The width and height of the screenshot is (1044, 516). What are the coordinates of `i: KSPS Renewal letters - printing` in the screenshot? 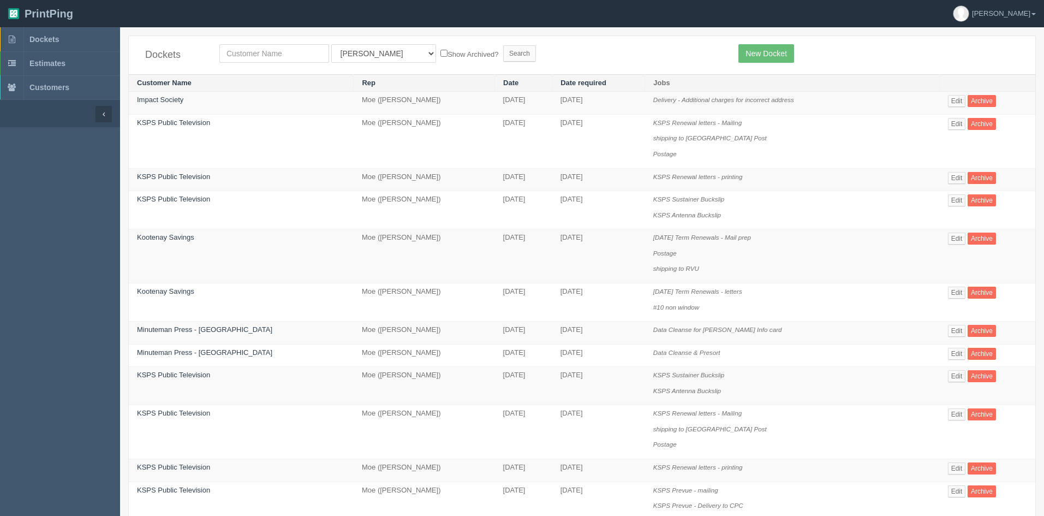 It's located at (698, 176).